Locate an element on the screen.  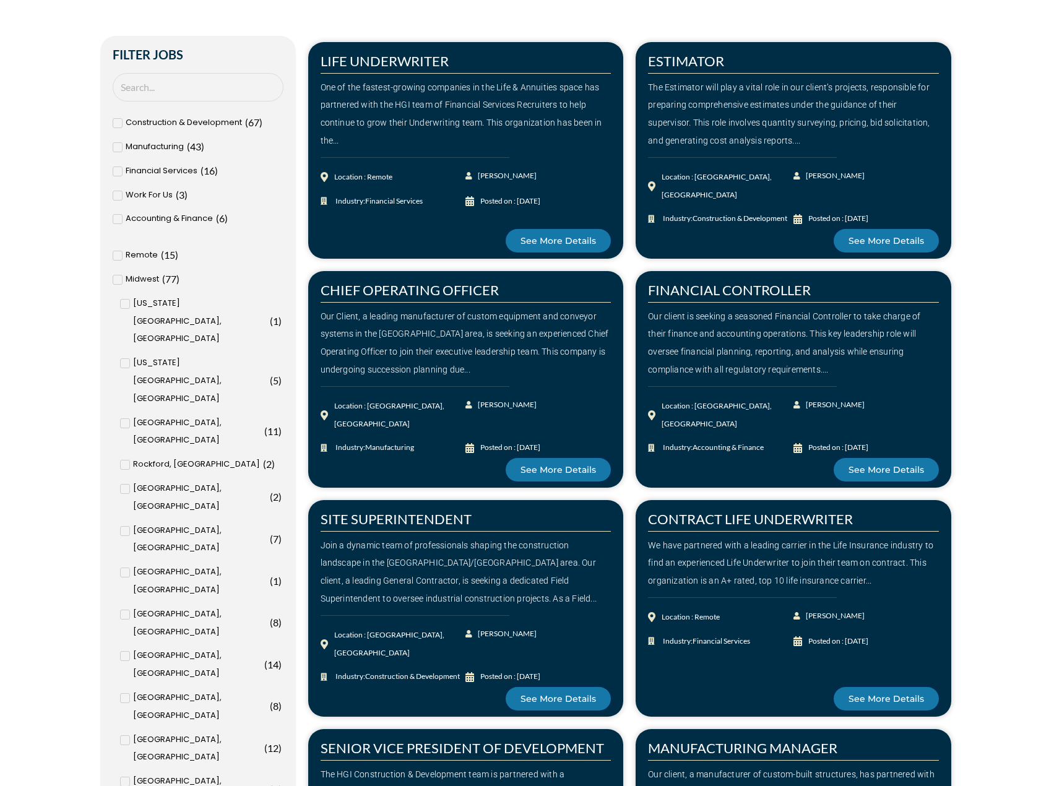
a: MANUFACTURING MANAGER is located at coordinates (743, 748).